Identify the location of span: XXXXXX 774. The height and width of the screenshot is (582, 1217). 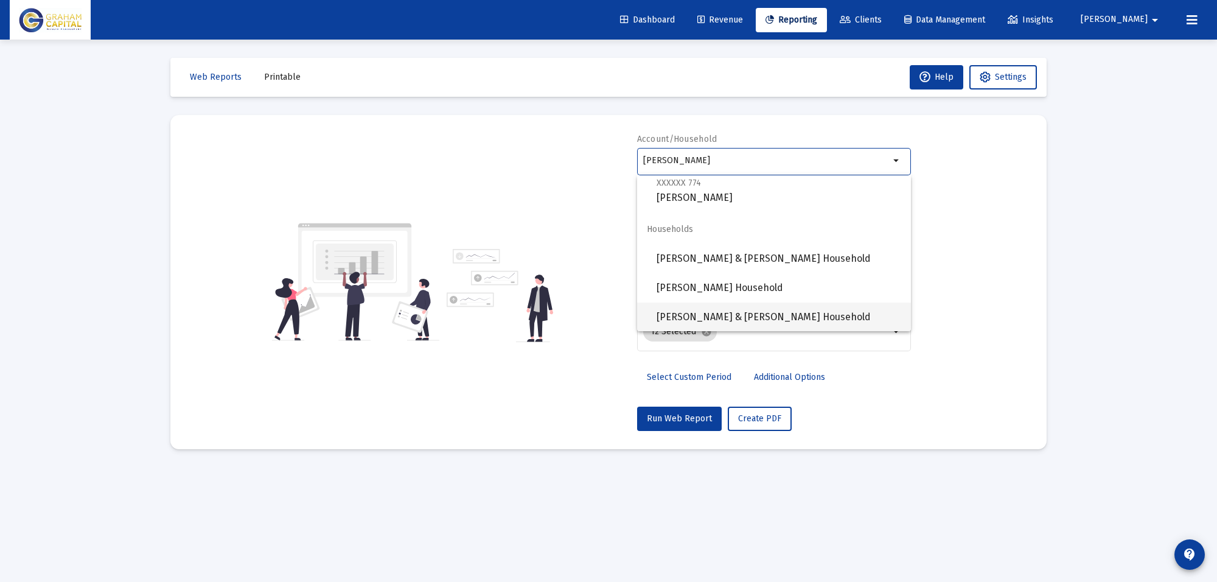
(679, 183).